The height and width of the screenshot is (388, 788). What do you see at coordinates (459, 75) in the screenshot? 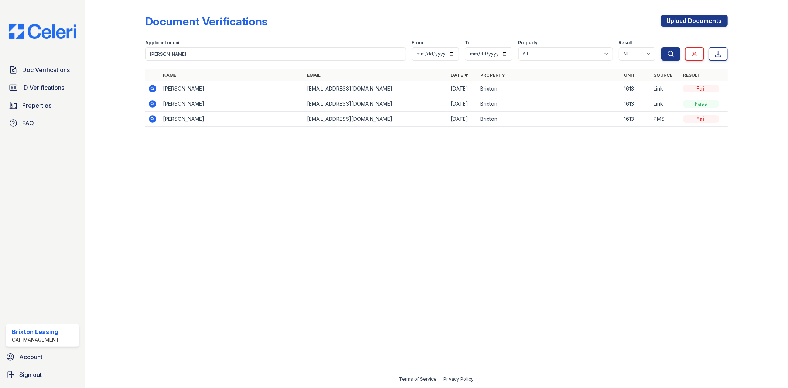
I see `a: Date ▼` at bounding box center [459, 75].